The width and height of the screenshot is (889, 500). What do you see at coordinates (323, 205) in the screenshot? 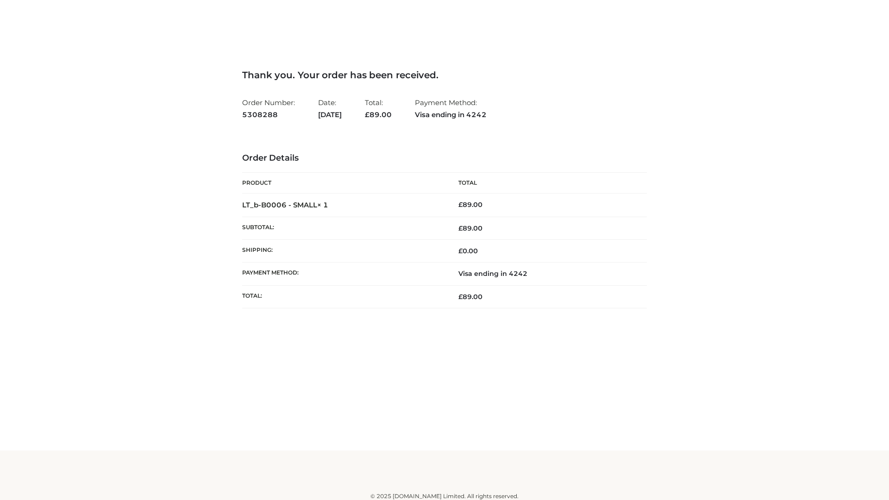
I see `strong: × 1` at bounding box center [323, 205].